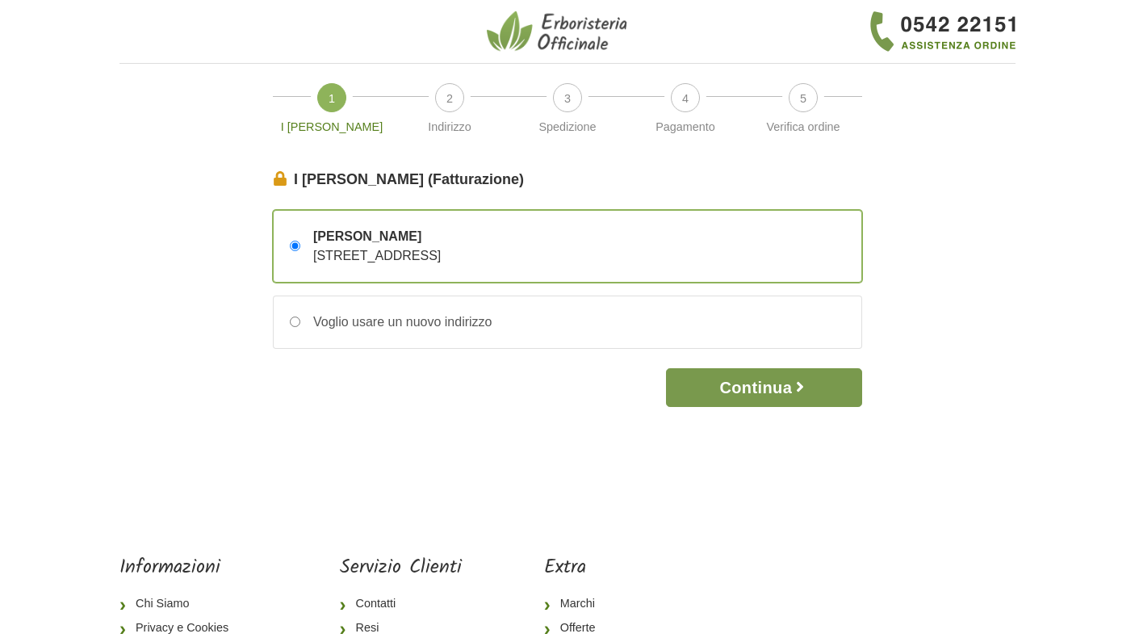  I want to click on h5: Informazioni, so click(188, 568).